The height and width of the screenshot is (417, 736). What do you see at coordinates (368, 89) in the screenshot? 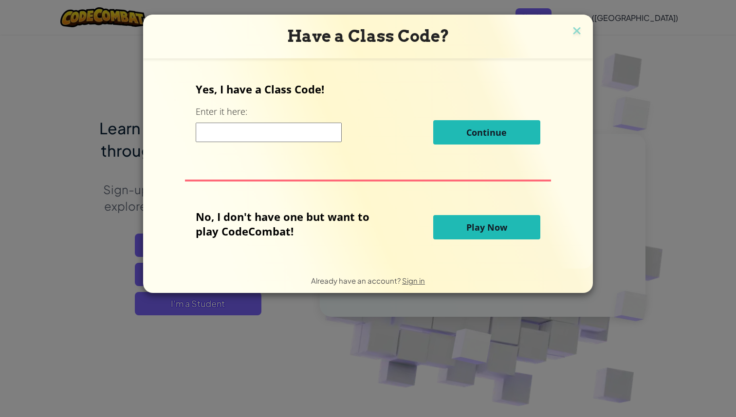
I see `p: Yes, I have a Class Code!` at bounding box center [368, 89].